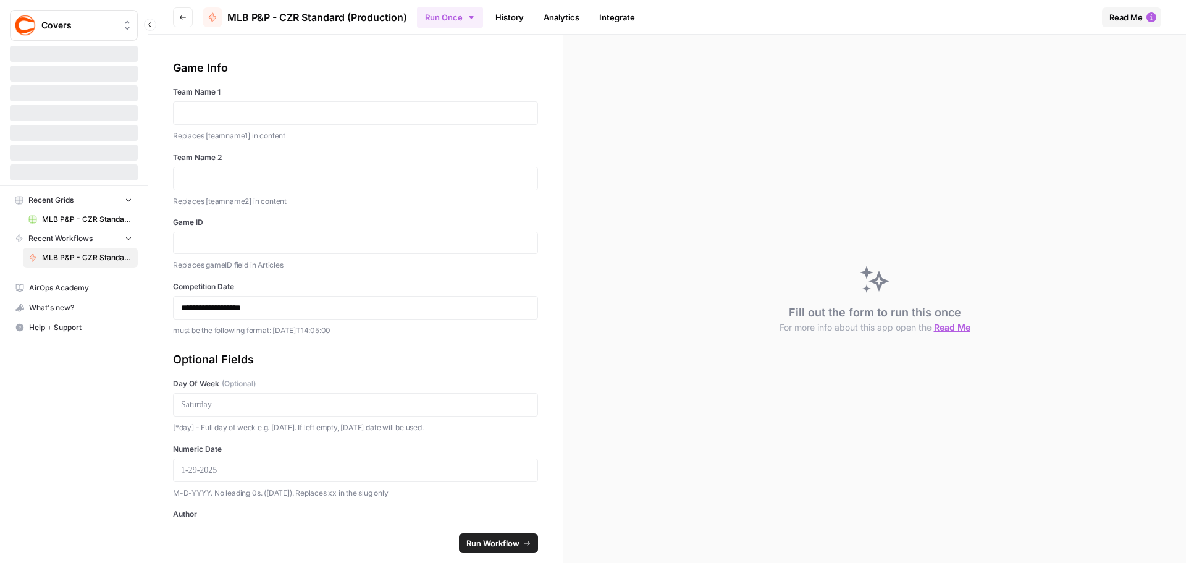 This screenshot has width=1186, height=563. I want to click on img: Covers Logo, so click(25, 25).